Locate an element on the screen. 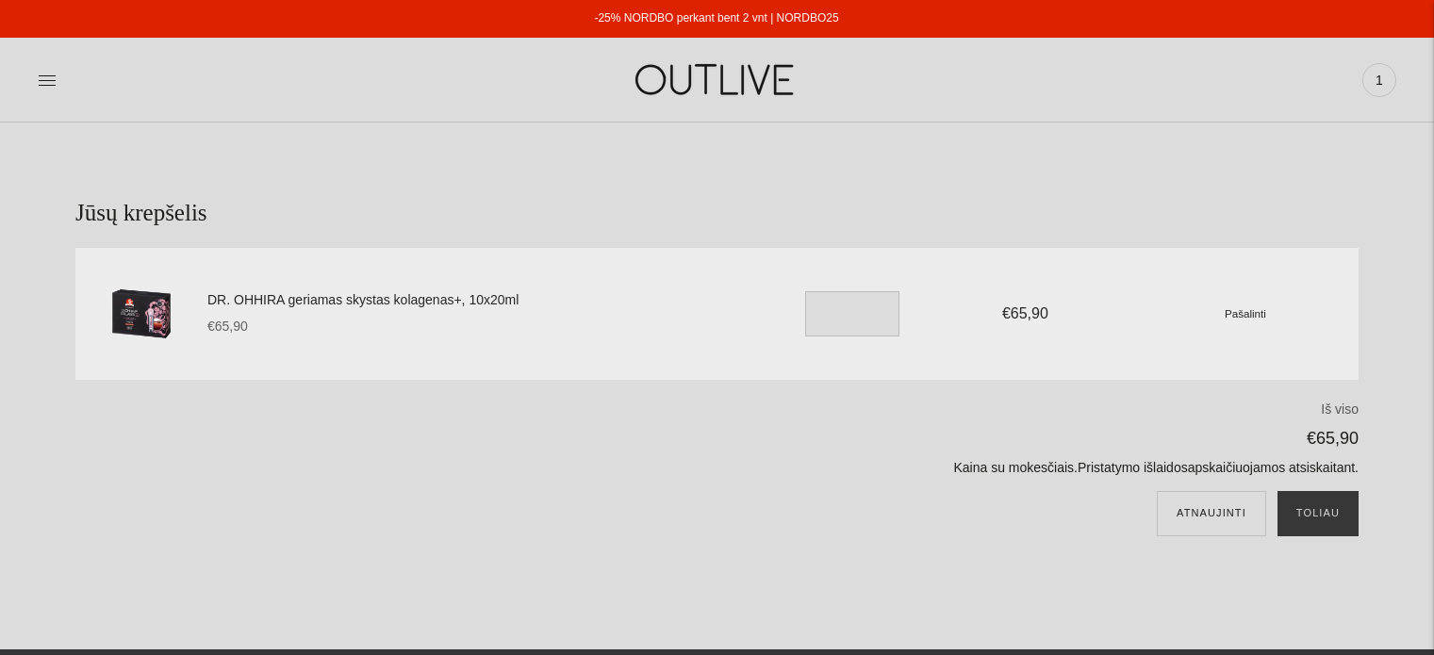  small: Pašalinti is located at coordinates (1245, 313).